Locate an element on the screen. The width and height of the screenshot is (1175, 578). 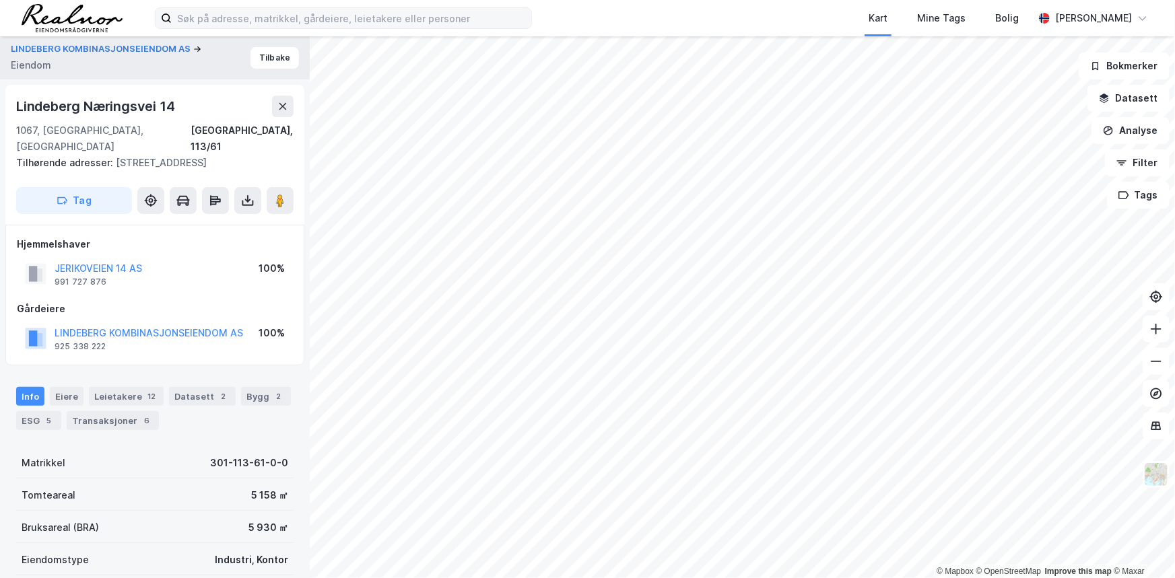
div: Eiendom is located at coordinates (31, 65).